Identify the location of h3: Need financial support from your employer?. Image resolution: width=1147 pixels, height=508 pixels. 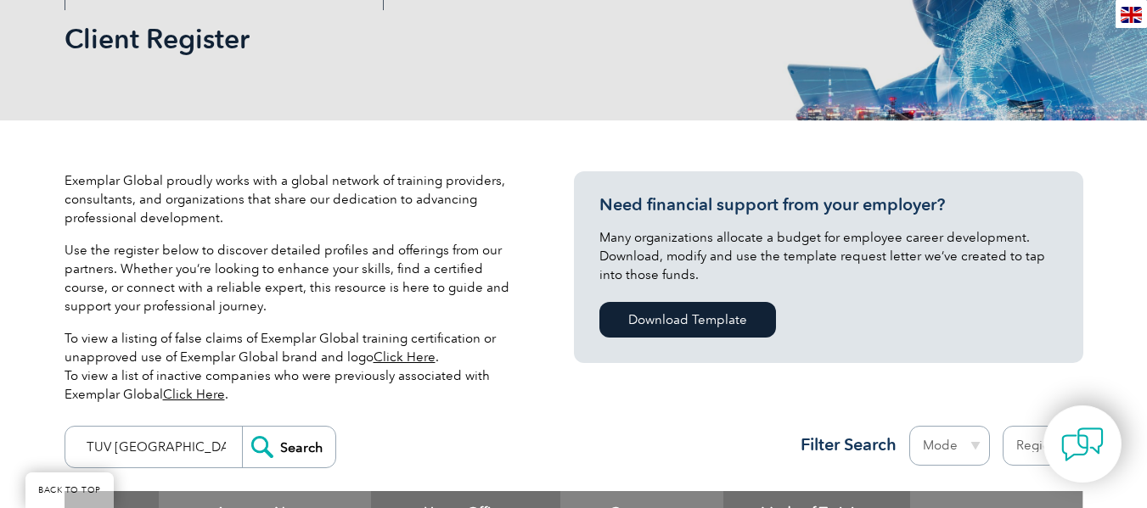
(828, 205).